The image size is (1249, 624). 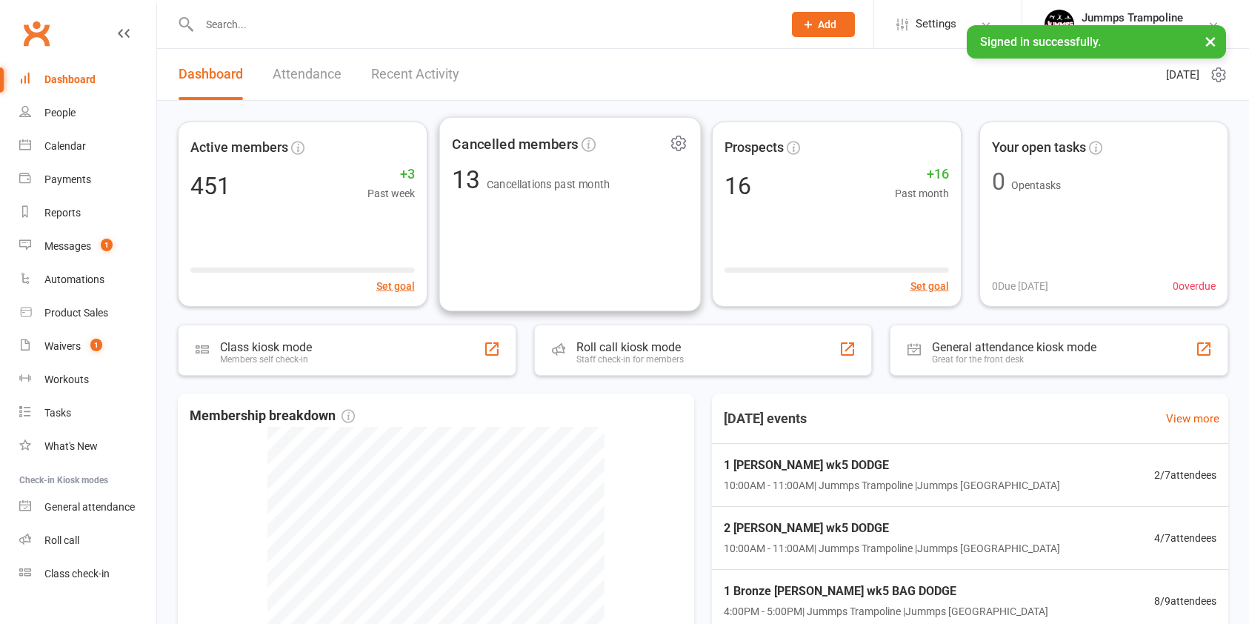 What do you see at coordinates (1035, 185) in the screenshot?
I see `span: Open tasks` at bounding box center [1035, 185].